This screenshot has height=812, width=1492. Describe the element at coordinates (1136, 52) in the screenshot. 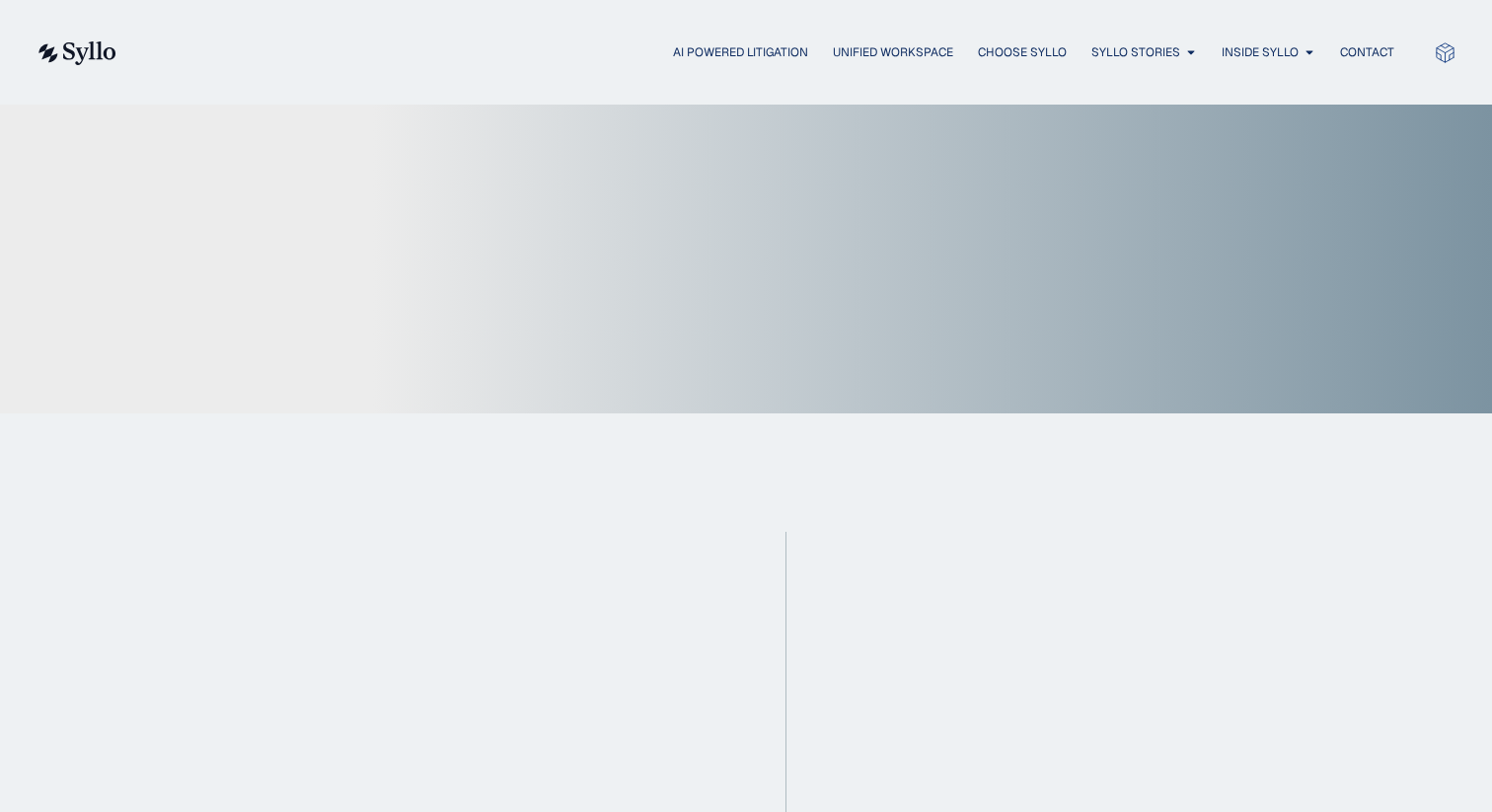

I see `a: Syllo Stories` at that location.